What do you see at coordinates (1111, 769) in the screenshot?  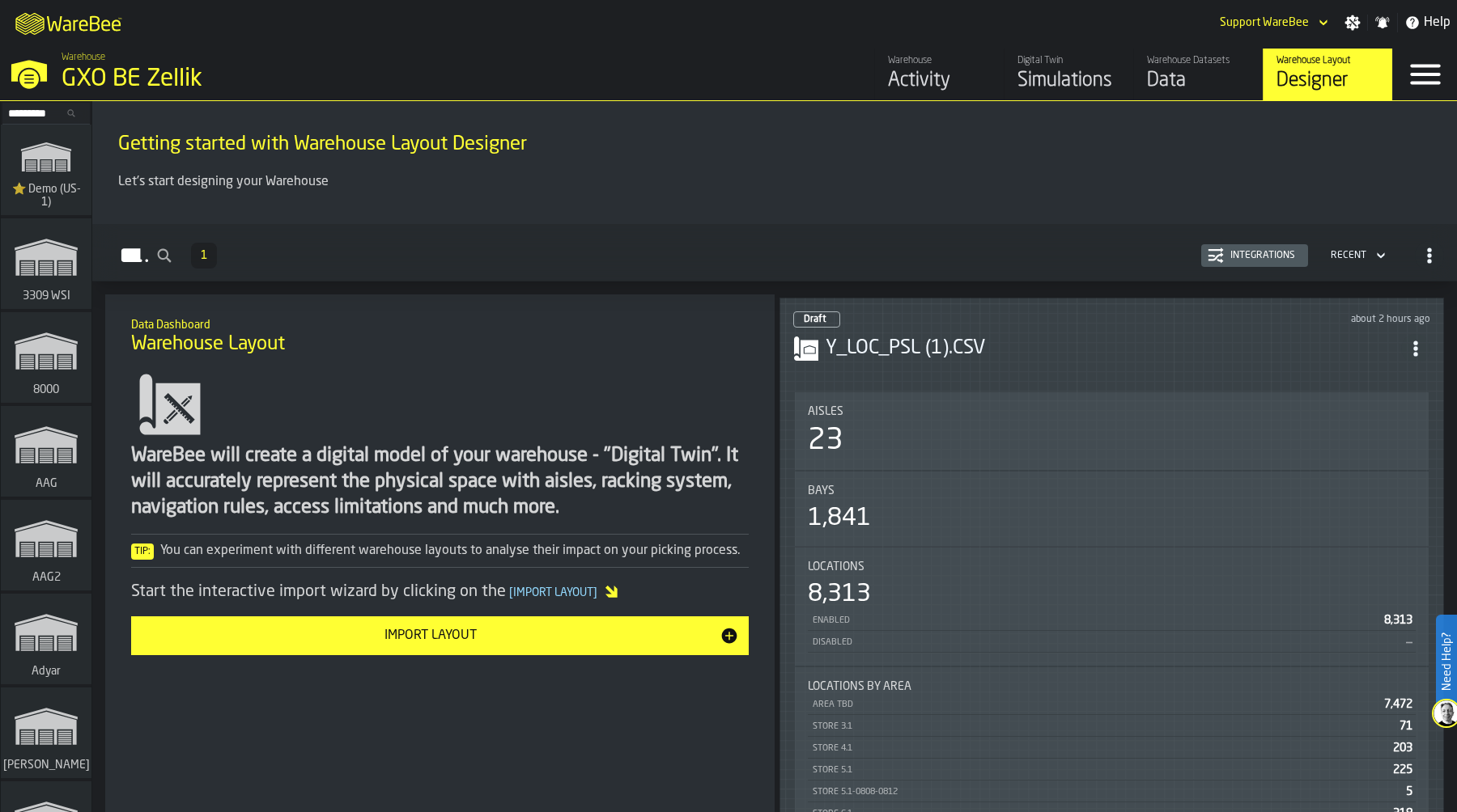 I see `div: StatList-item-Store 5.1` at bounding box center [1111, 769].